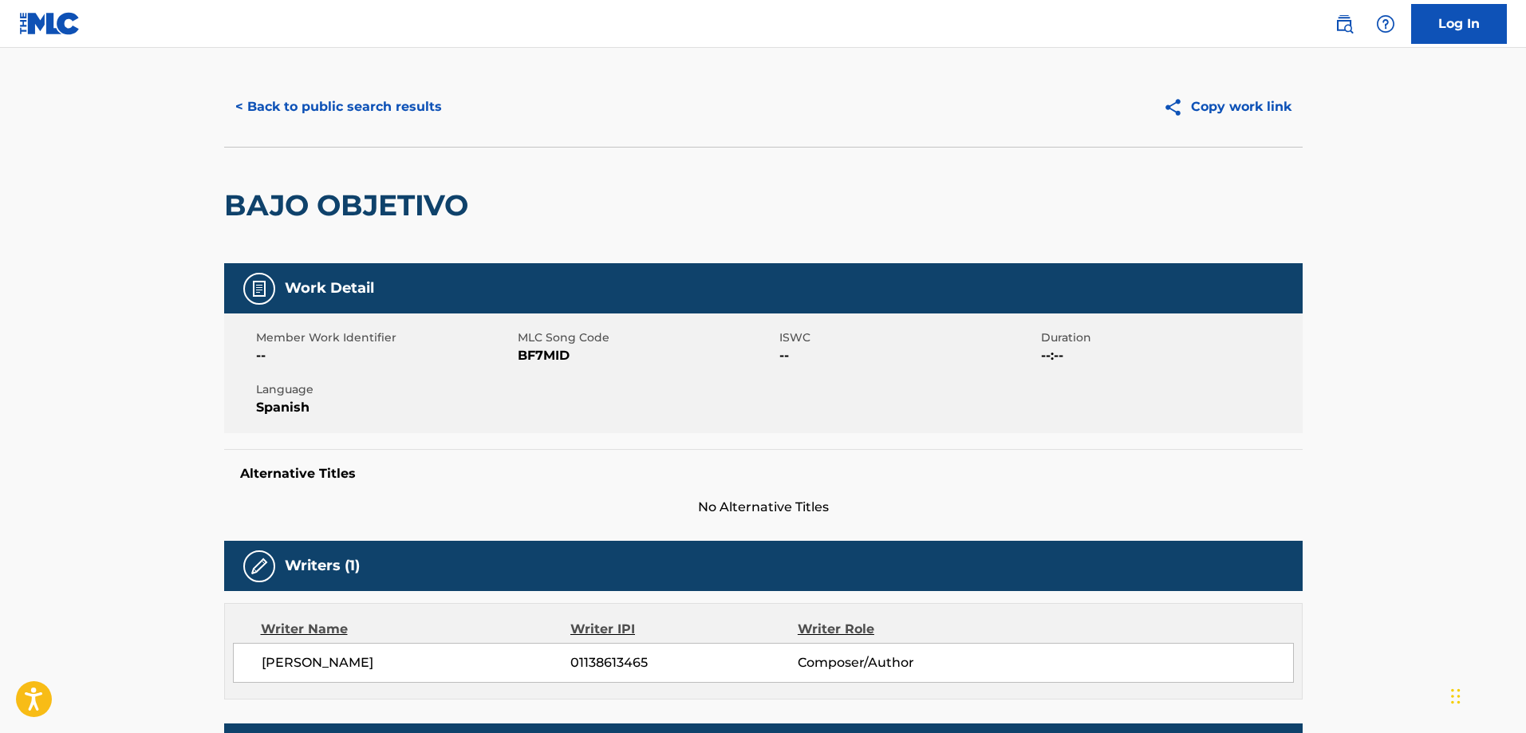 This screenshot has width=1526, height=733. I want to click on button: < Back to public search results, so click(338, 107).